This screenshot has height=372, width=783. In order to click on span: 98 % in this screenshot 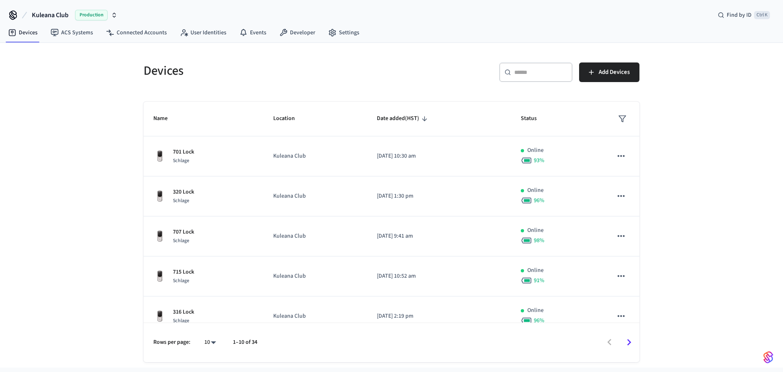, I will do `click(539, 240)`.